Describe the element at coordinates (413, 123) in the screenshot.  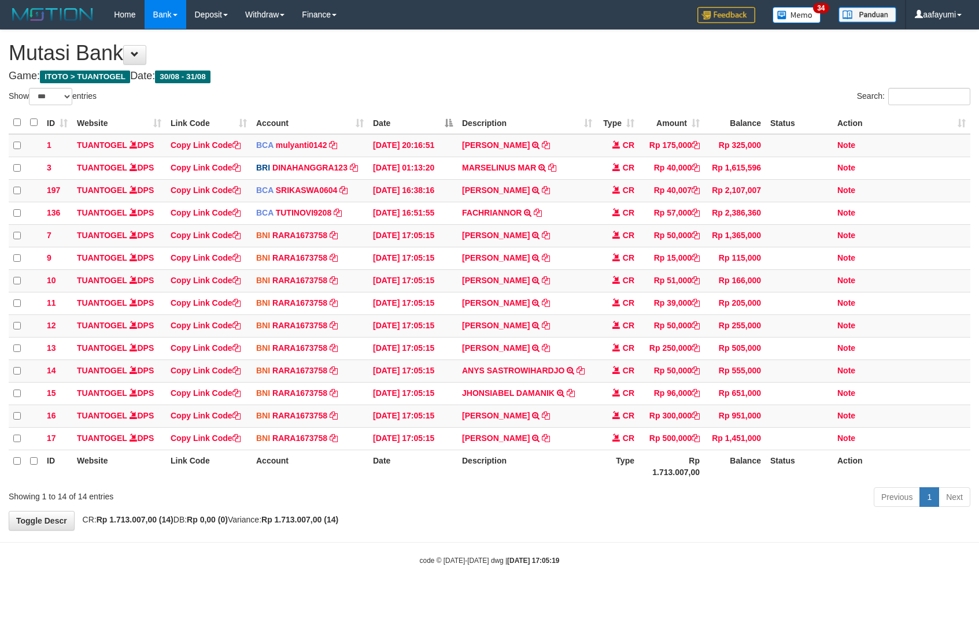
I see `th: Date: activate to sort column descending` at that location.